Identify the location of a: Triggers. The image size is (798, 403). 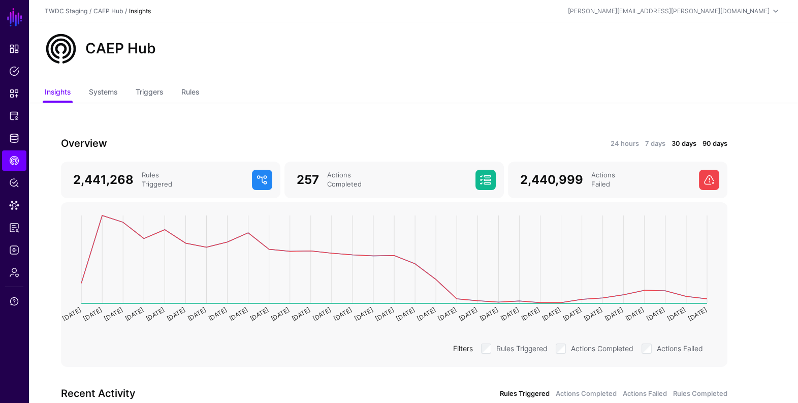
(149, 93).